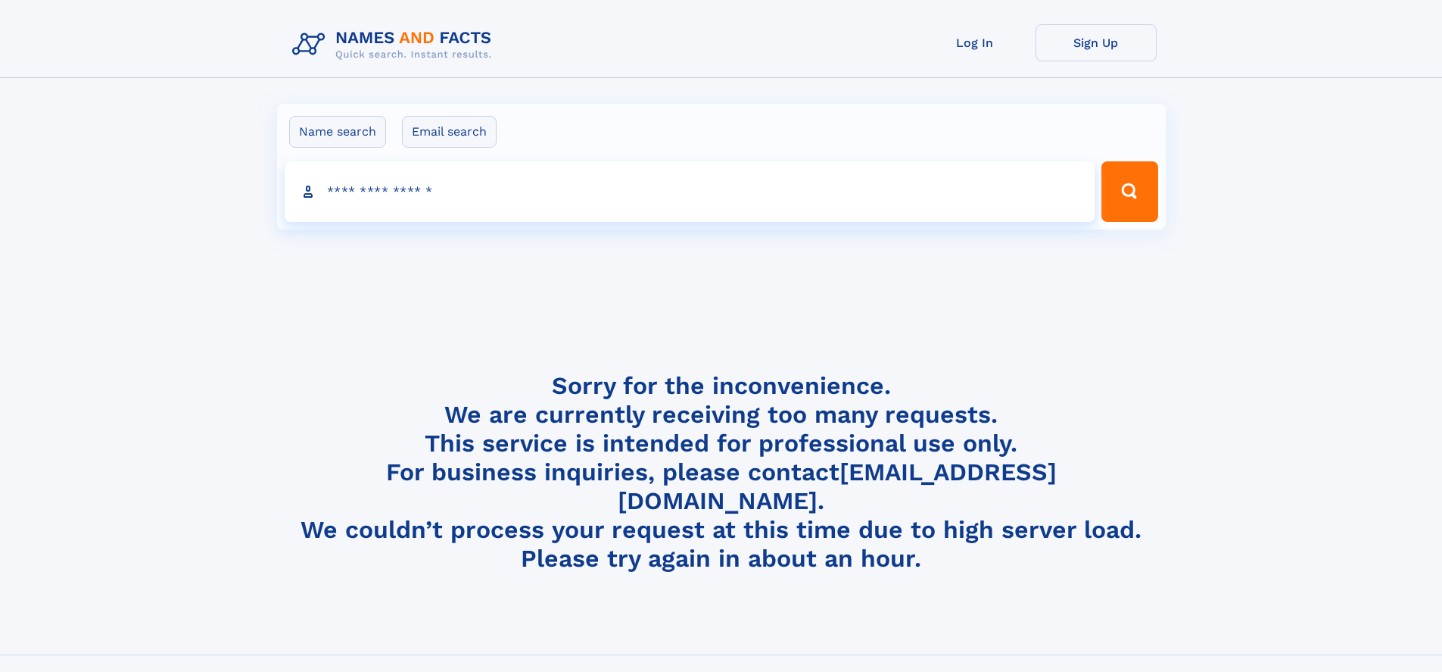 The width and height of the screenshot is (1442, 672). Describe the element at coordinates (338, 132) in the screenshot. I see `label: Name search` at that location.